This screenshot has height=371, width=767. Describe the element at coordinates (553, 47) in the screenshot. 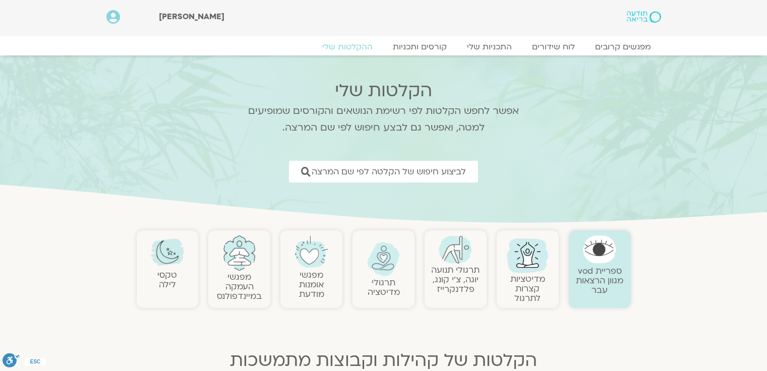

I see `a: לוח שידורים` at that location.